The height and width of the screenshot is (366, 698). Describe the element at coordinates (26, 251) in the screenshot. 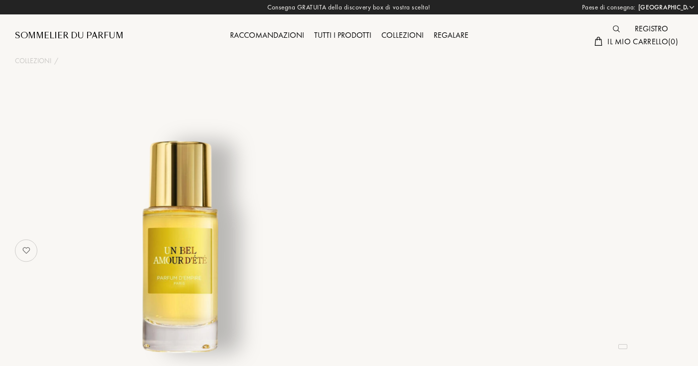

I see `img: no_like_p.png` at that location.